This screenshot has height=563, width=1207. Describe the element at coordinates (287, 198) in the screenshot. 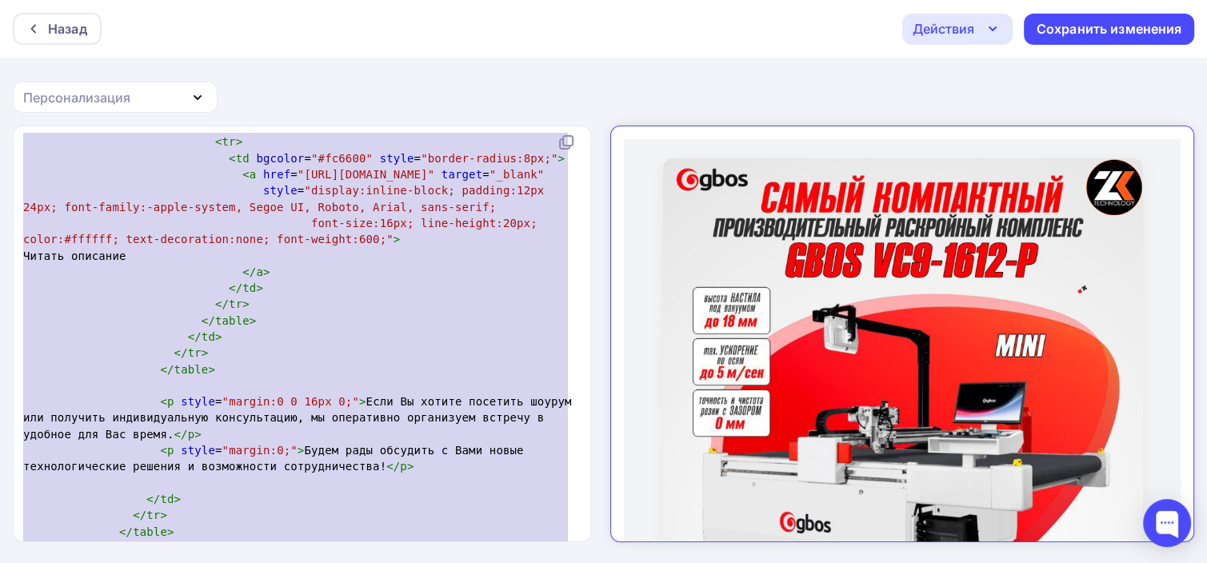

I see `span: "display:inline-block; padding:12px 24px; font-family:-apple-system, Segoe UI, Roboto, Arial, san...` at that location.